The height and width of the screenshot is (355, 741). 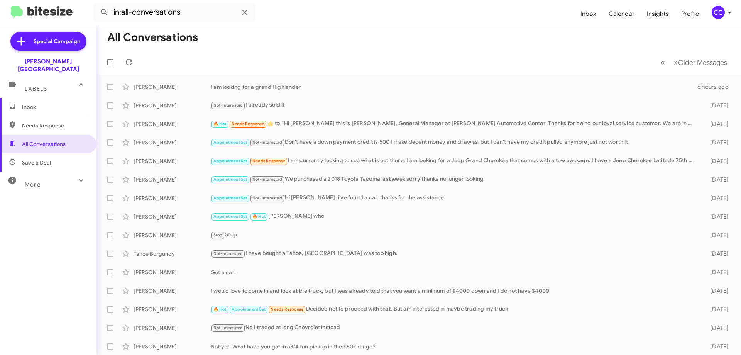 What do you see at coordinates (57, 41) in the screenshot?
I see `span: Special Campaign` at bounding box center [57, 41].